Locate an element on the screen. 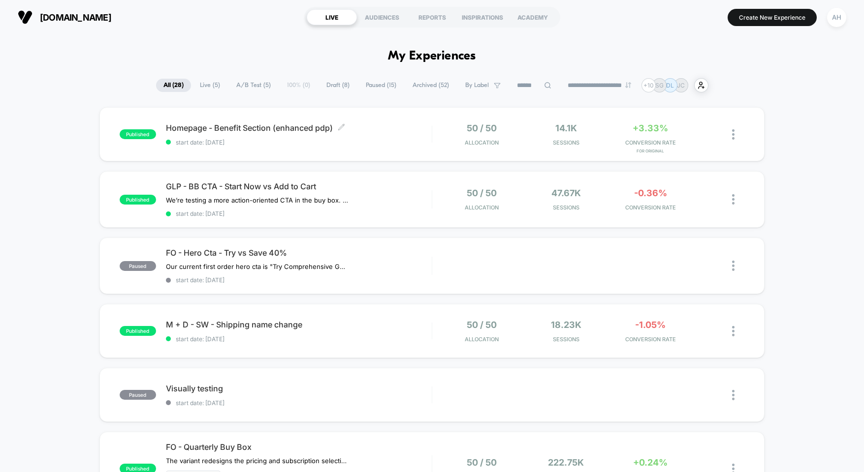 Image resolution: width=864 pixels, height=472 pixels. div: ACADEMY is located at coordinates (532, 17).